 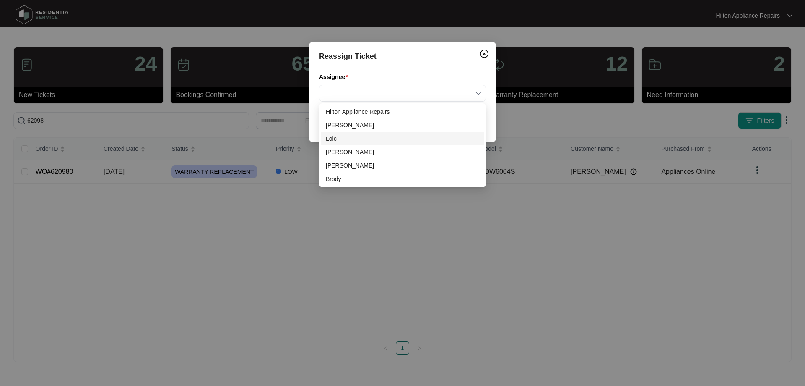 I want to click on label: Assignee, so click(x=336, y=77).